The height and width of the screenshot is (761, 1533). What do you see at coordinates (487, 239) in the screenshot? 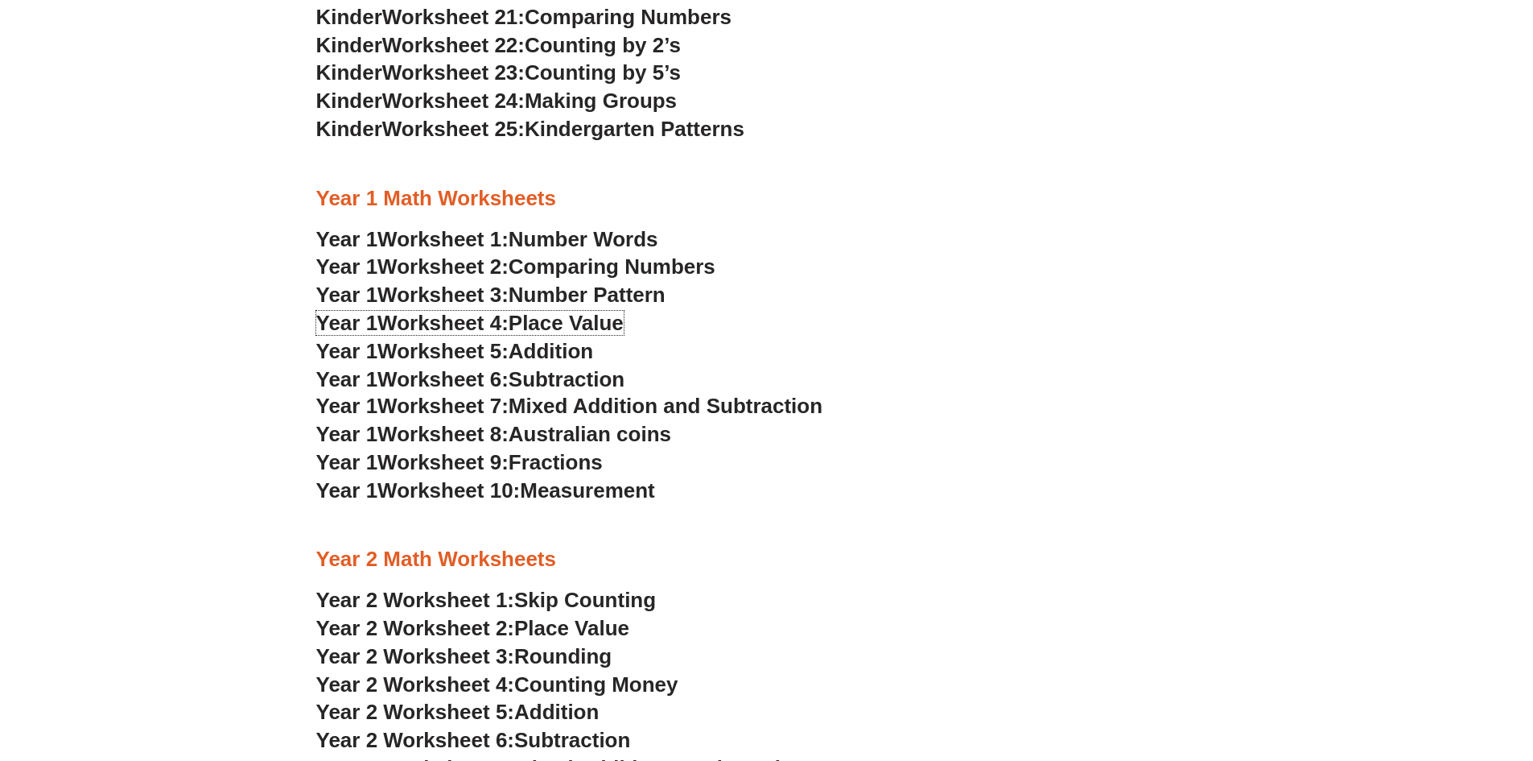
I see `a: Year 1Worksheet 1:Number Words` at bounding box center [487, 239].